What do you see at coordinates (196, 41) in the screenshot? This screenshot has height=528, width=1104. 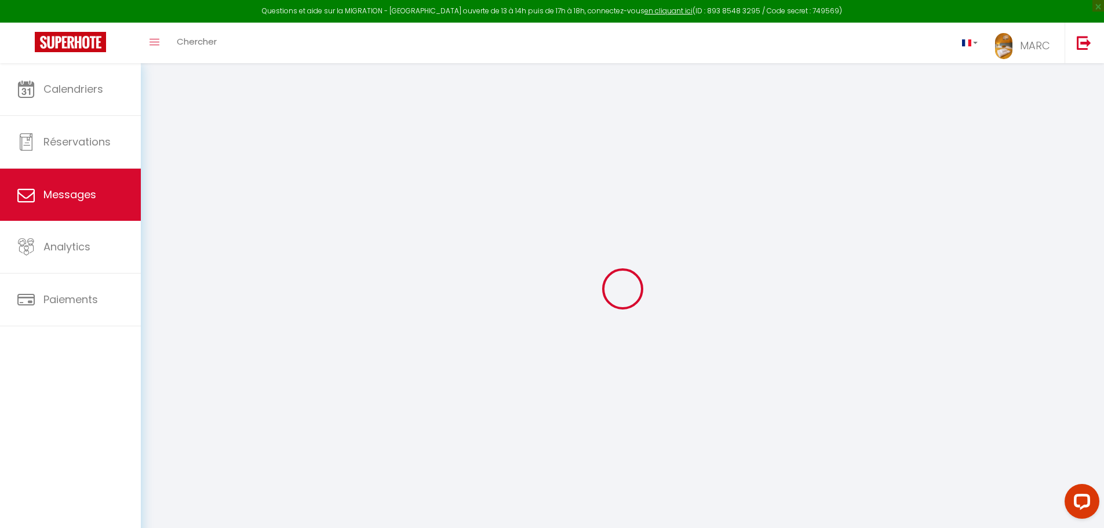 I see `span: Chercher` at bounding box center [196, 41].